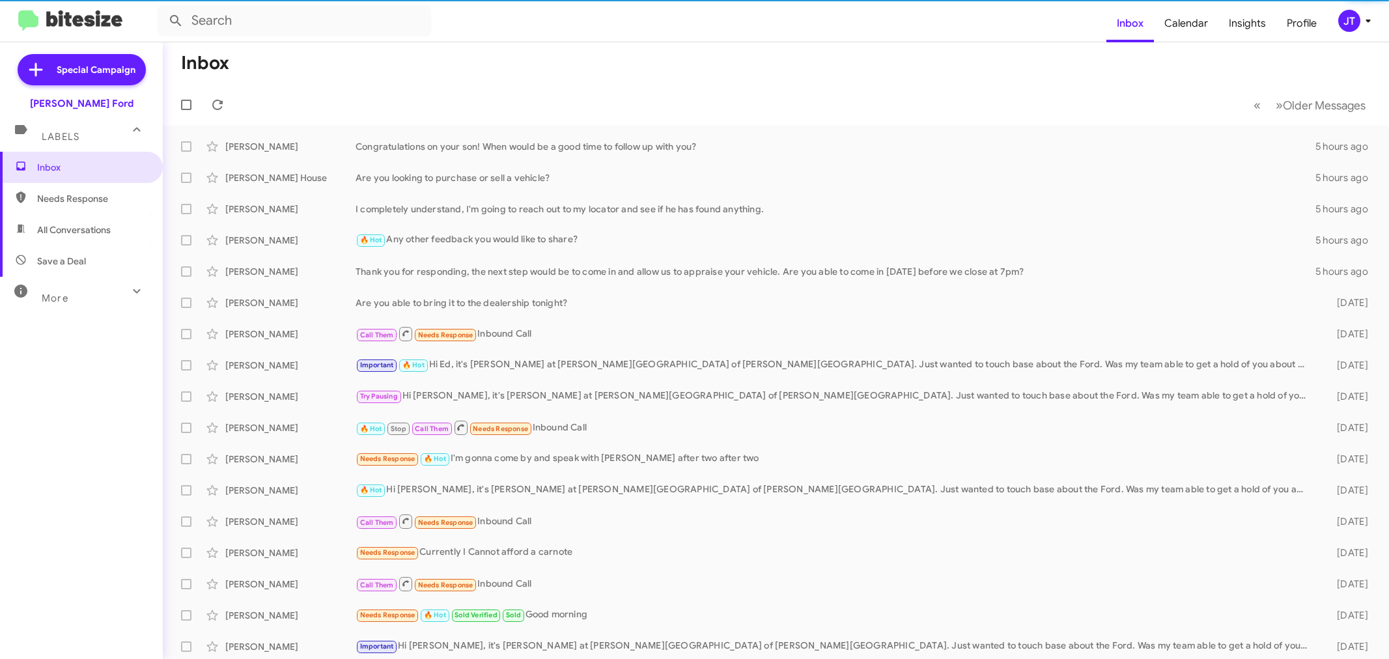 Image resolution: width=1389 pixels, height=659 pixels. Describe the element at coordinates (1186, 23) in the screenshot. I see `span: Calendar` at that location.